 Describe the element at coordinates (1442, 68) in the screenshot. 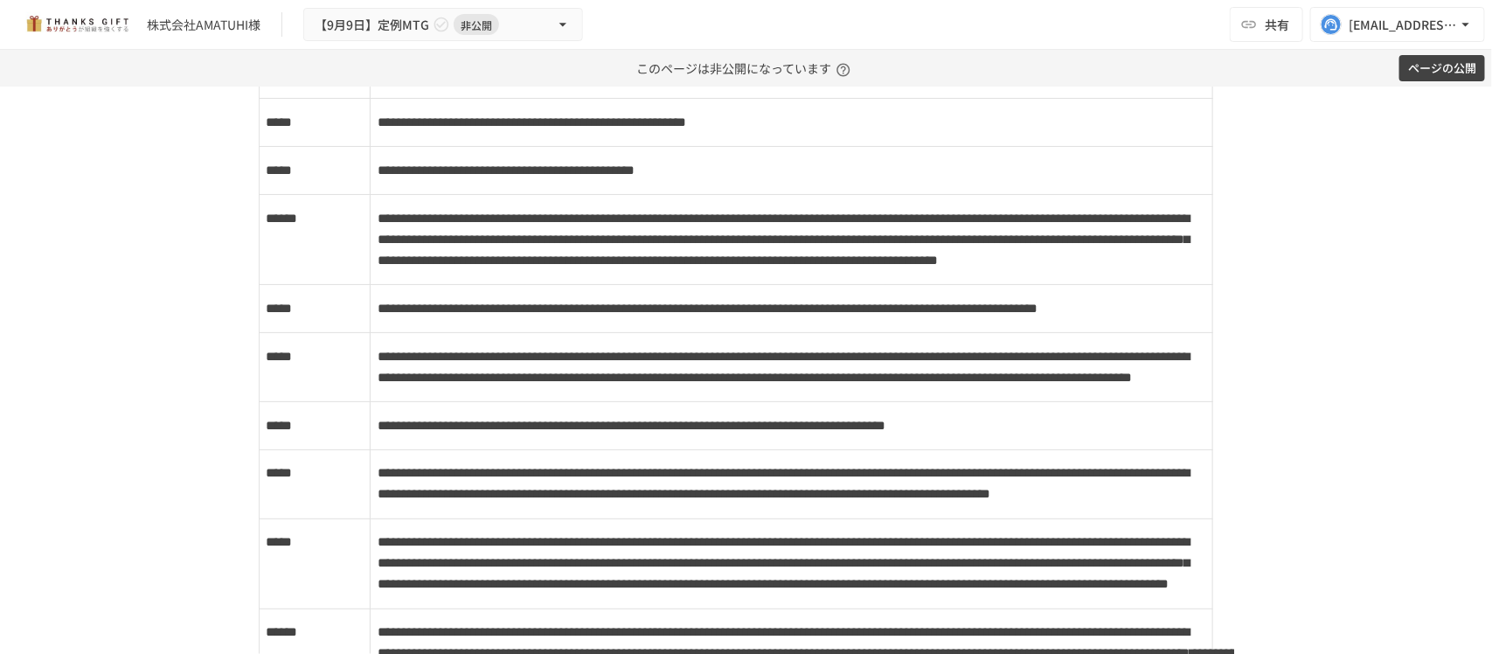

I see `button: ページの公開` at that location.